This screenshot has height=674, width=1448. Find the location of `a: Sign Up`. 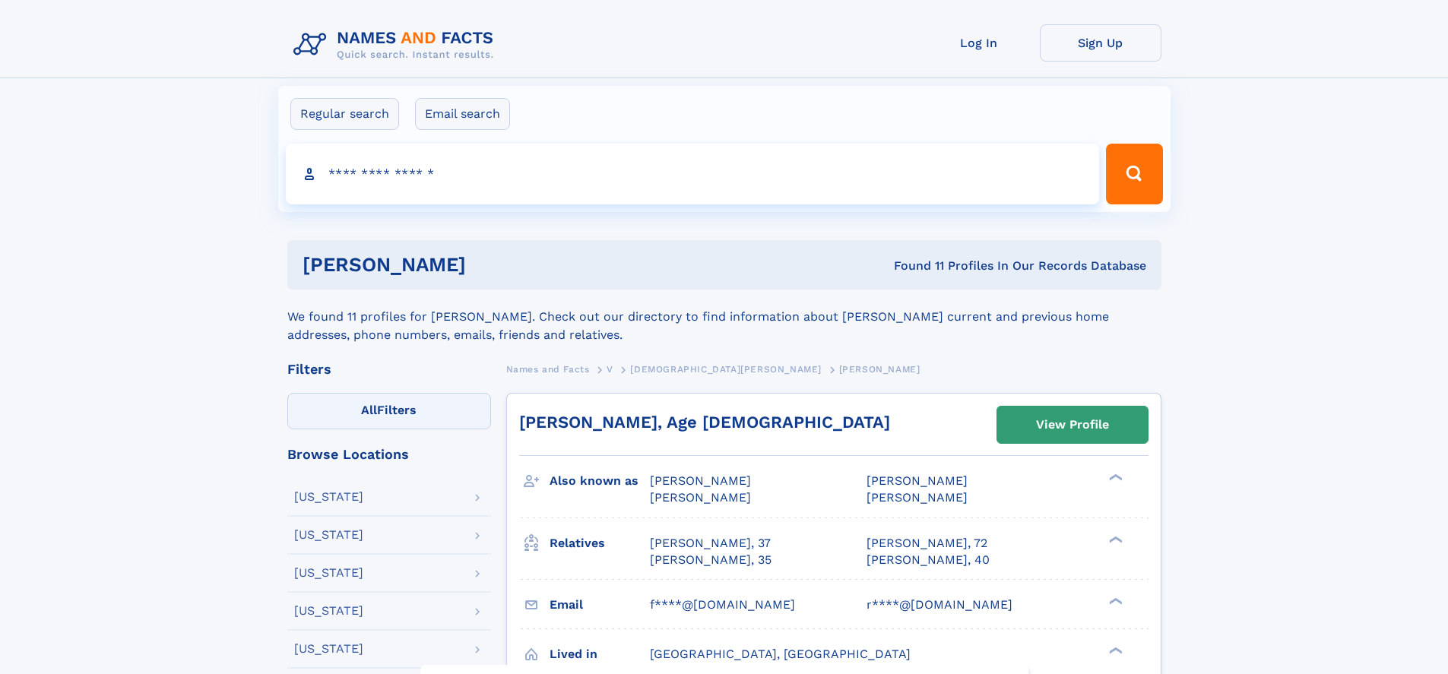

a: Sign Up is located at coordinates (1100, 43).